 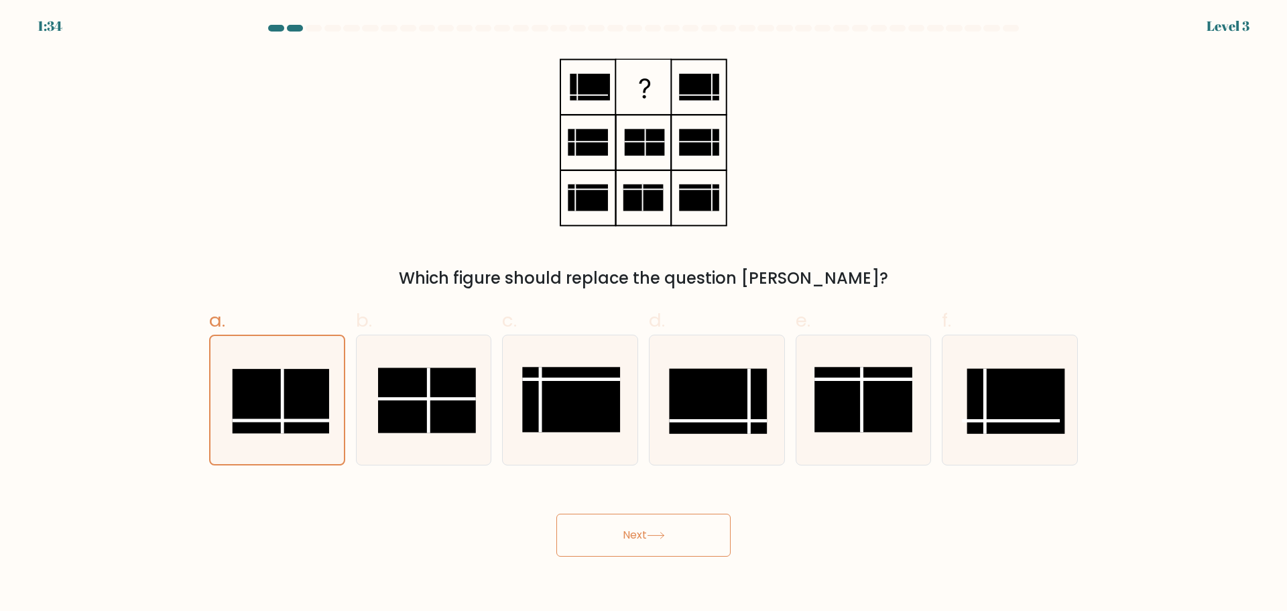 What do you see at coordinates (1228, 26) in the screenshot?
I see `div: Level 3` at bounding box center [1228, 26].